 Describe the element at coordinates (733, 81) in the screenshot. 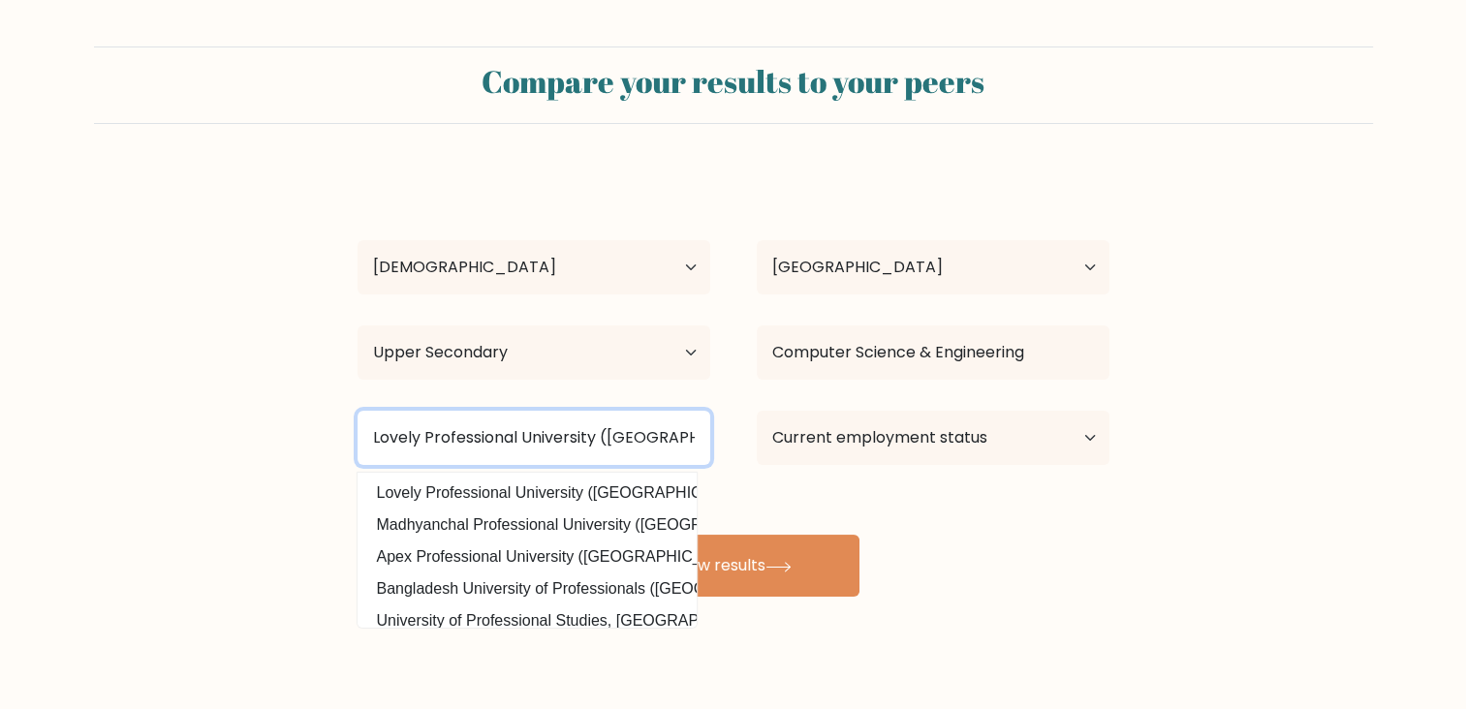

I see `h2: Compare your results to your peers` at that location.